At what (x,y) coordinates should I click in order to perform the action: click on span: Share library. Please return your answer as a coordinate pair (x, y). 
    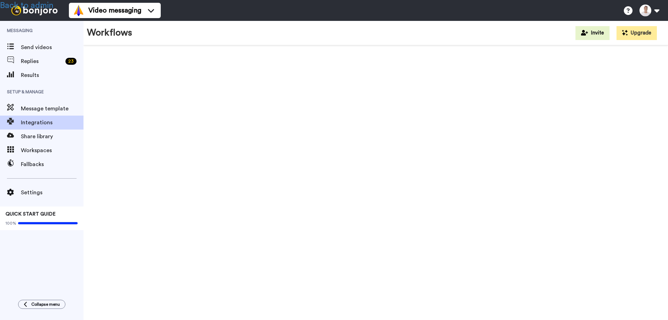
    Looking at the image, I should click on (52, 136).